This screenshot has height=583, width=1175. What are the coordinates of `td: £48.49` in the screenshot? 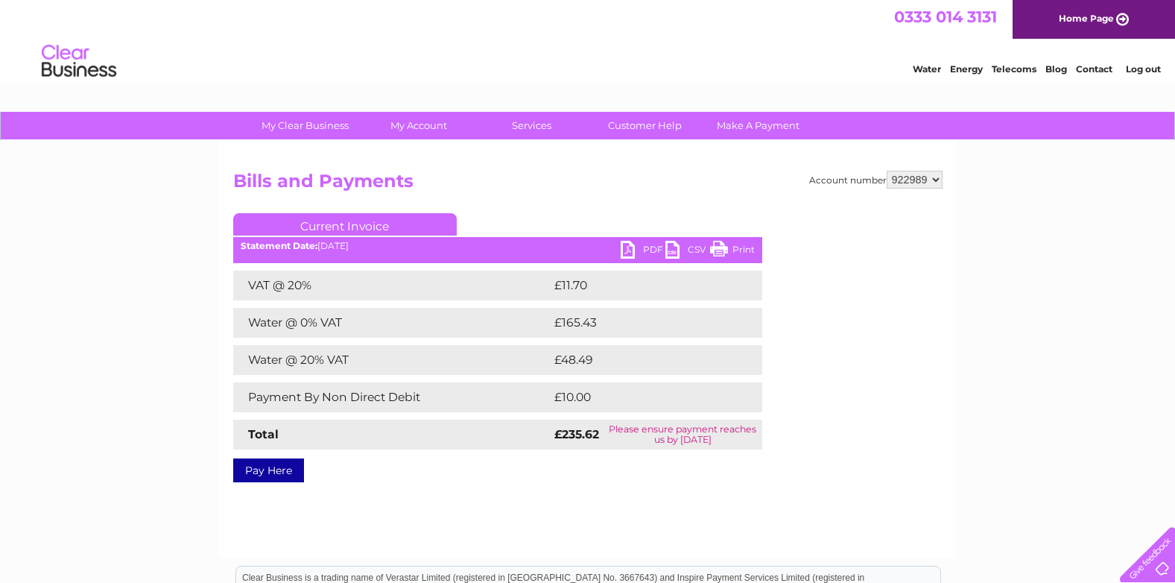 It's located at (642, 360).